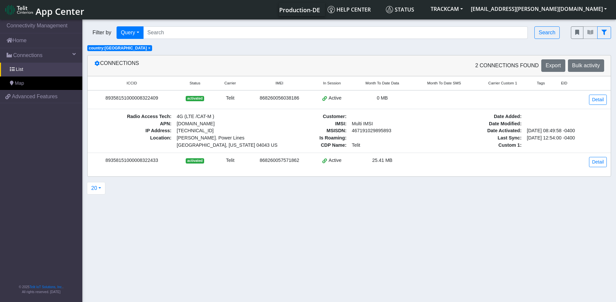  I want to click on div: fitlers menu, so click(591, 33).